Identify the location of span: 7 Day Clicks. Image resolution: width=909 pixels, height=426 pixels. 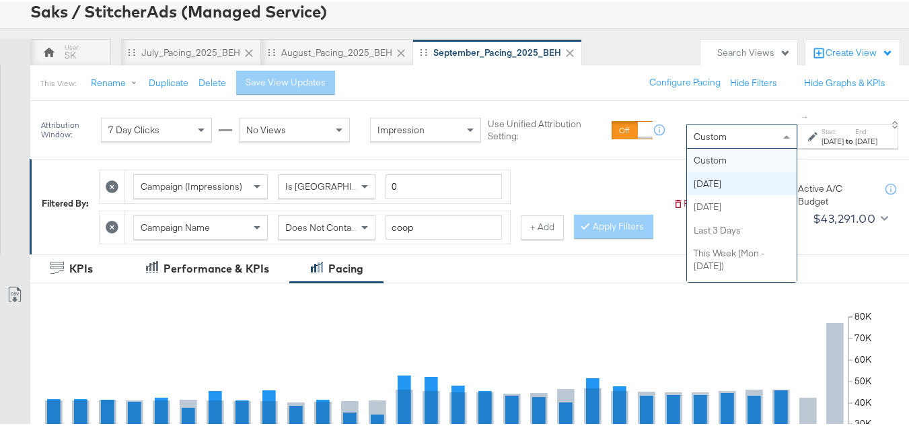
(134, 128).